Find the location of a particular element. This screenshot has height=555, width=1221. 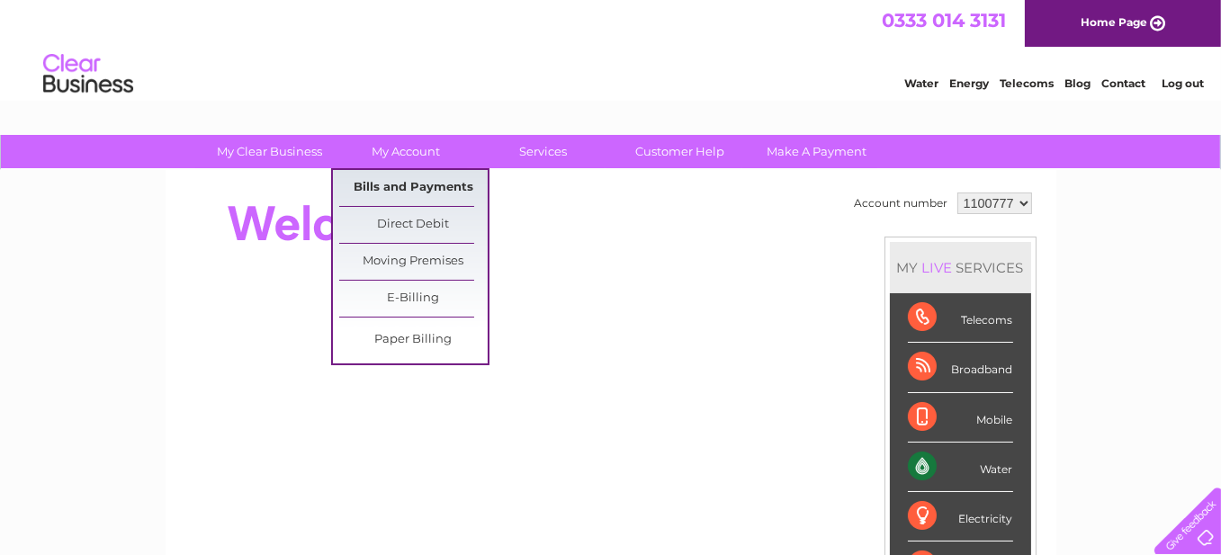

div: Broadband is located at coordinates (960, 367).